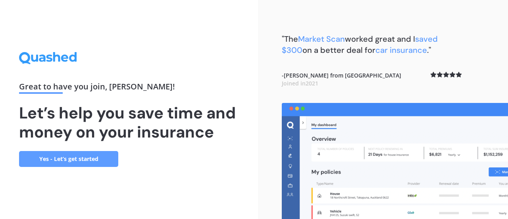 The width and height of the screenshot is (508, 219). I want to click on b: "The worked great and I on a better deal for .", so click(359, 44).